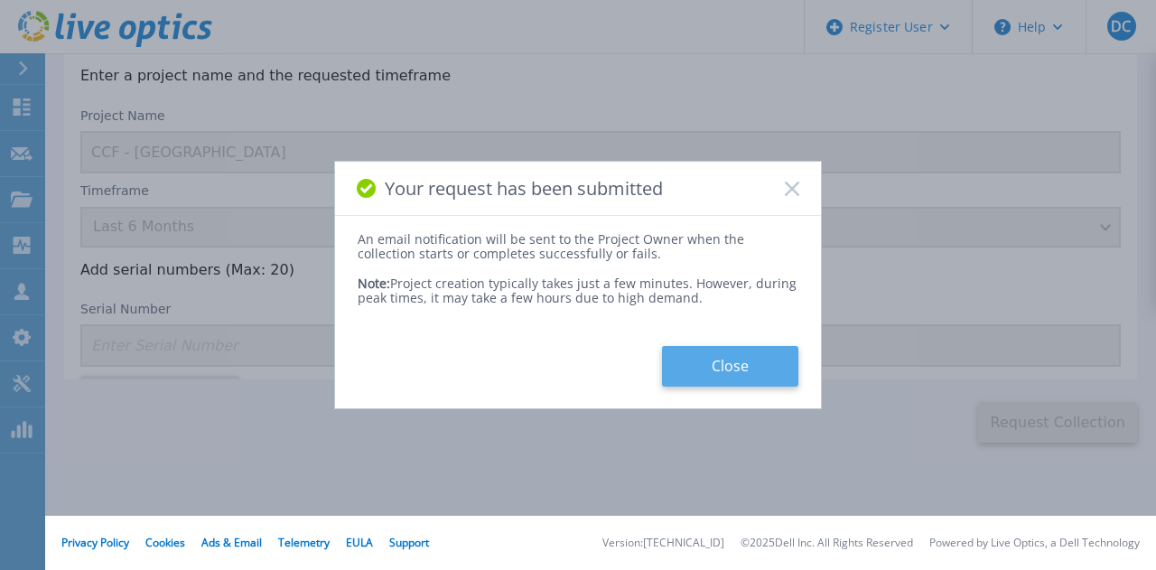 Image resolution: width=1156 pixels, height=570 pixels. I want to click on a: Privacy Policy, so click(95, 542).